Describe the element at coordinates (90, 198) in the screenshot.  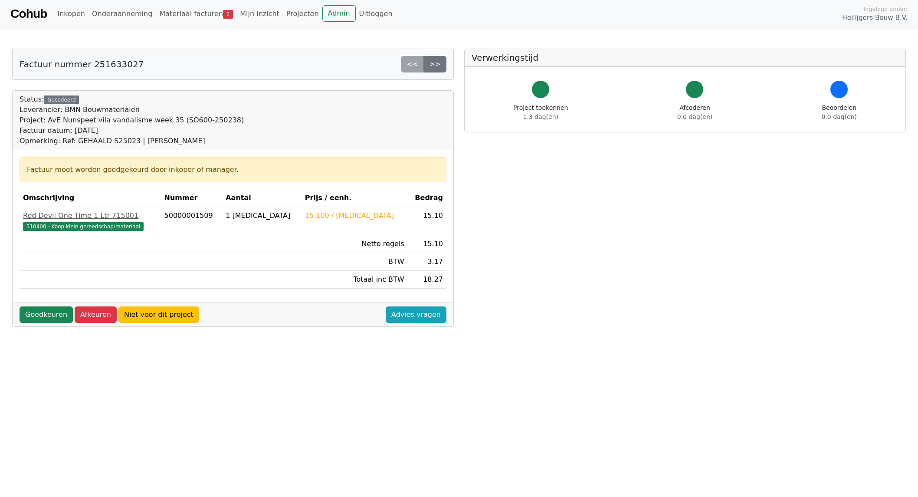
I see `th: Omschrijving` at that location.